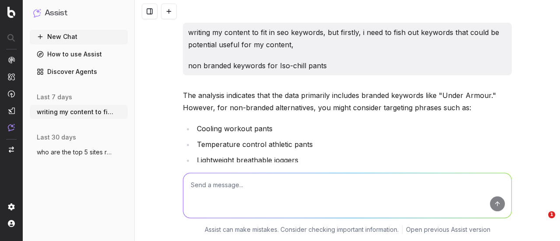 The width and height of the screenshot is (560, 241). Describe the element at coordinates (11, 77) in the screenshot. I see `img: Intelligence` at that location.